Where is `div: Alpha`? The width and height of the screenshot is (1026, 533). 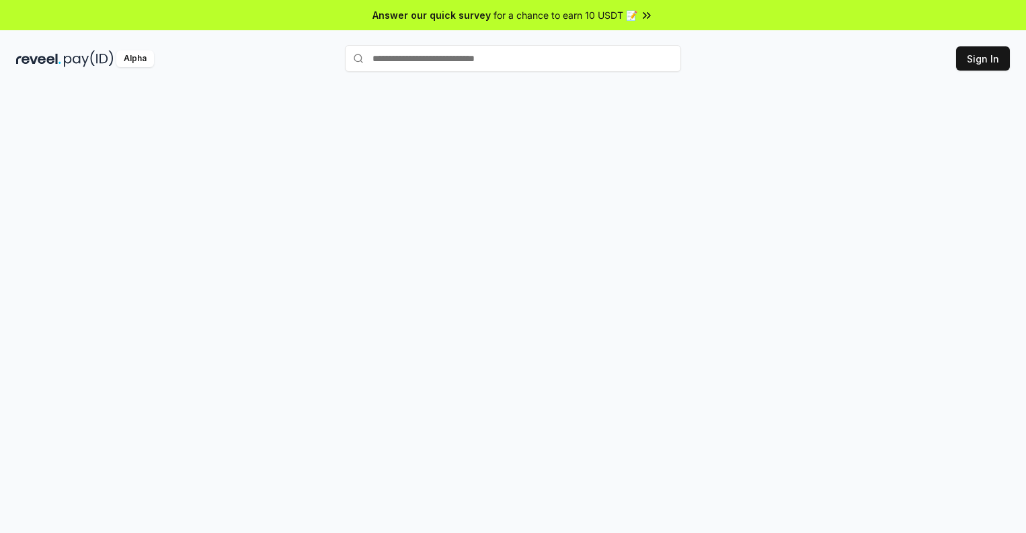 div: Alpha is located at coordinates (135, 59).